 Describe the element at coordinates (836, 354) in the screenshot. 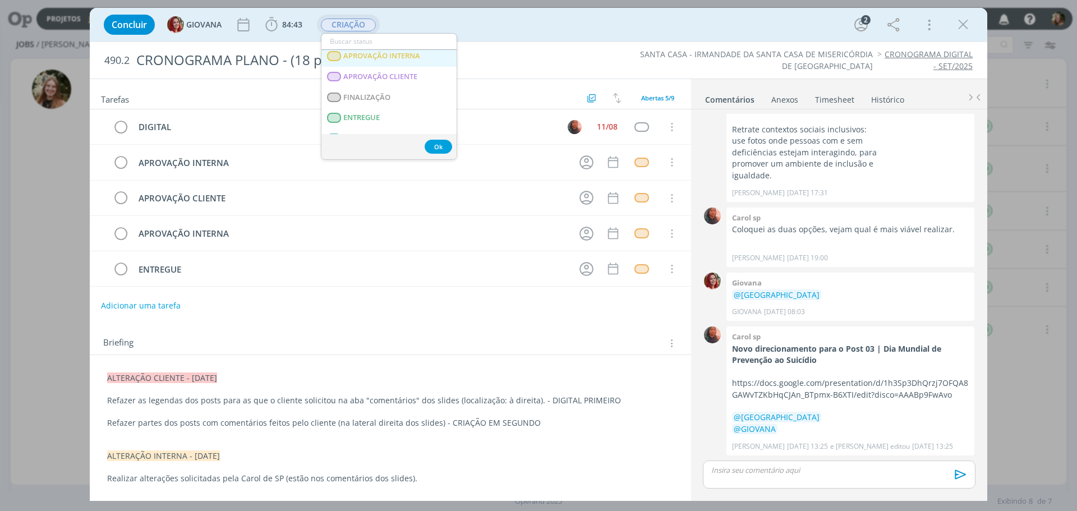

I see `strong: Novo direcionamento para o Post 03 | Dia Mundial de Prevenção ao Suicídio` at that location.